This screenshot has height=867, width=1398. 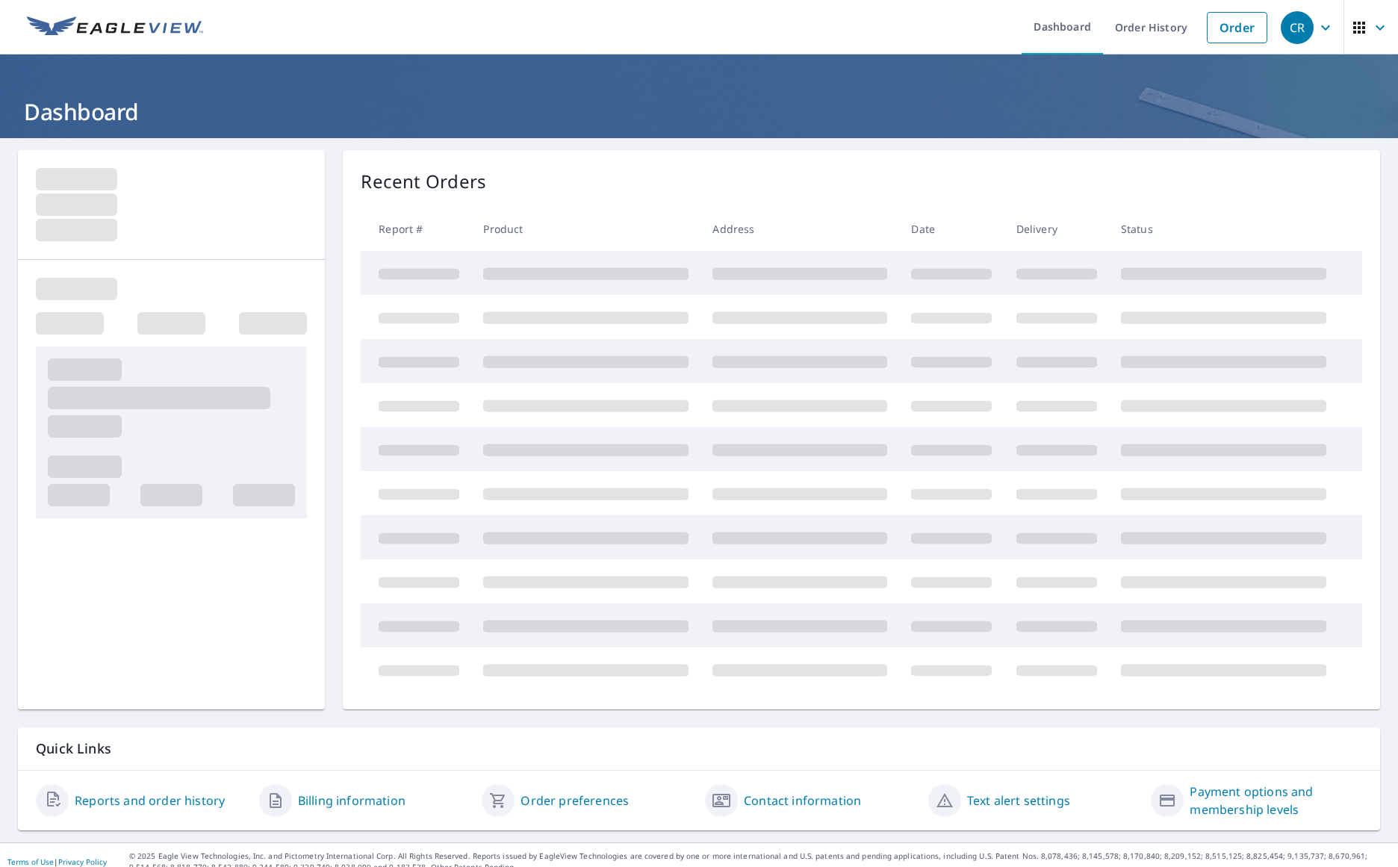 What do you see at coordinates (574, 800) in the screenshot?
I see `a: Order preferences` at bounding box center [574, 800].